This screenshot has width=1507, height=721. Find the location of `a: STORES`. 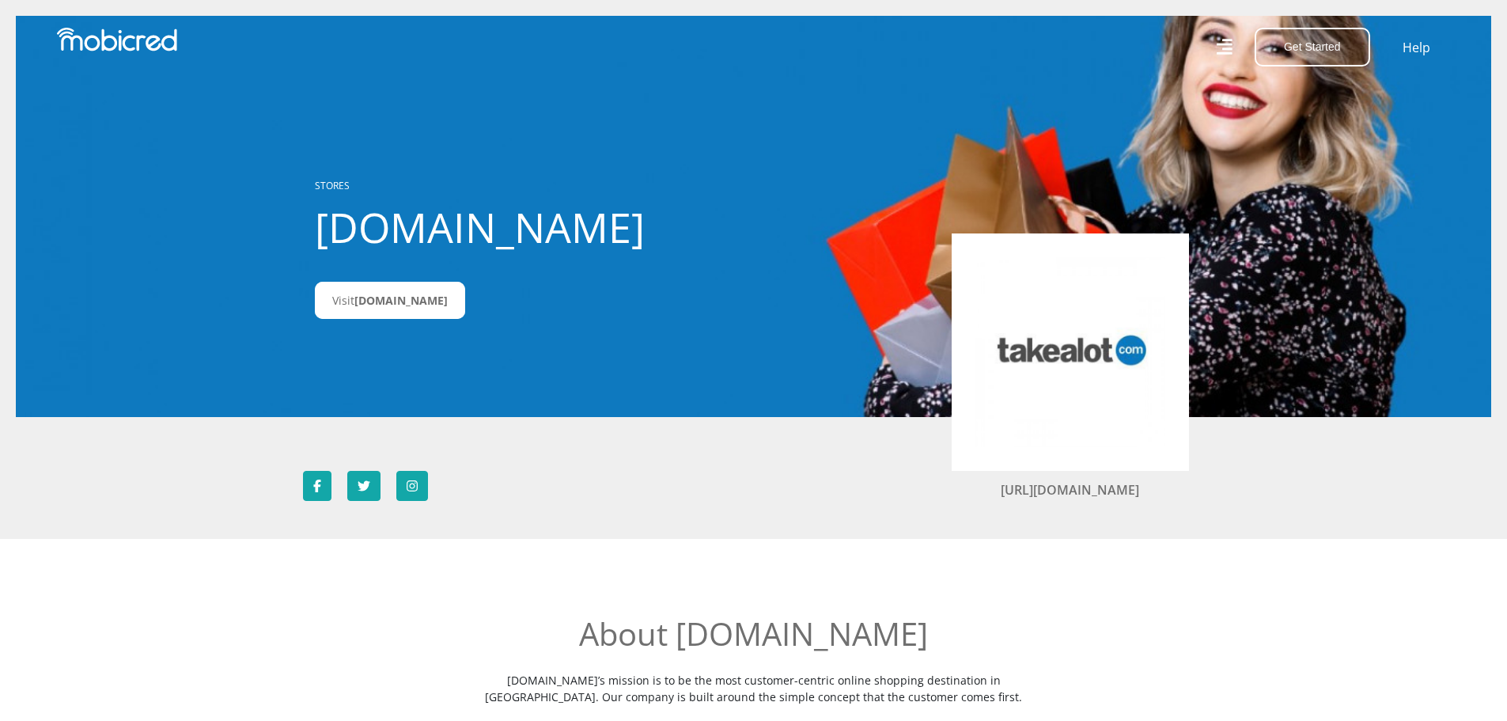

a: STORES is located at coordinates (332, 185).